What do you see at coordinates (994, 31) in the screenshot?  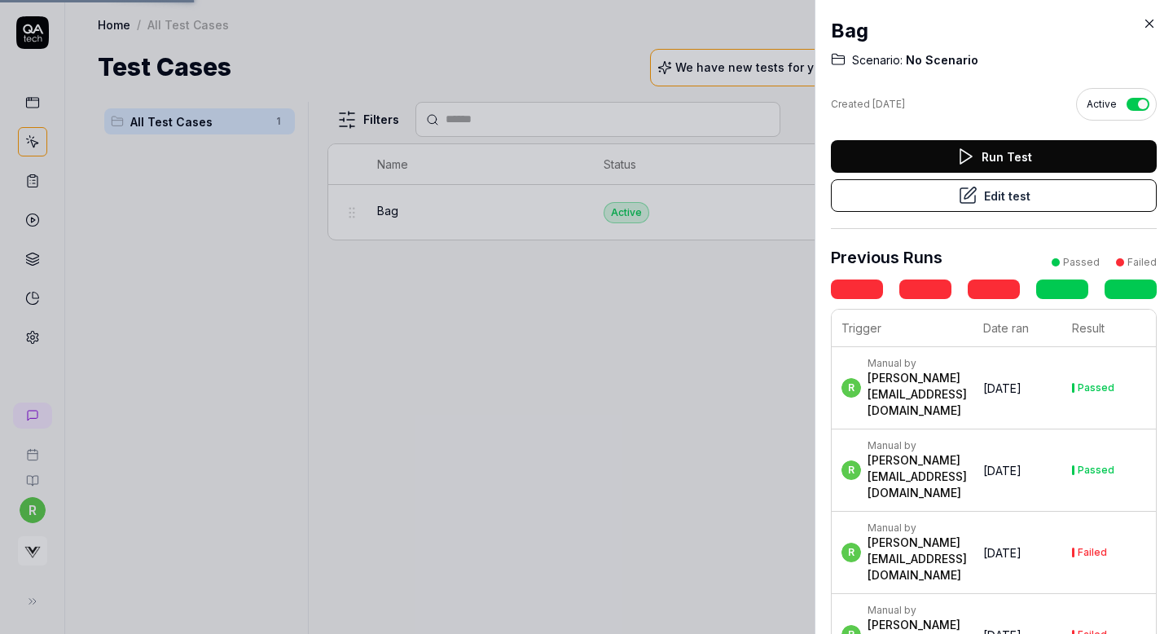 I see `h2: Bag` at bounding box center [994, 31].